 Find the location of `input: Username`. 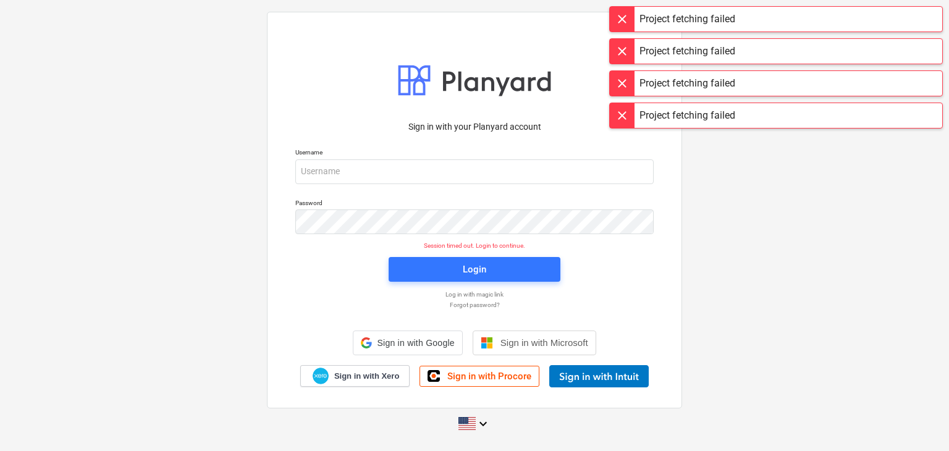

input: Username is located at coordinates (475, 172).